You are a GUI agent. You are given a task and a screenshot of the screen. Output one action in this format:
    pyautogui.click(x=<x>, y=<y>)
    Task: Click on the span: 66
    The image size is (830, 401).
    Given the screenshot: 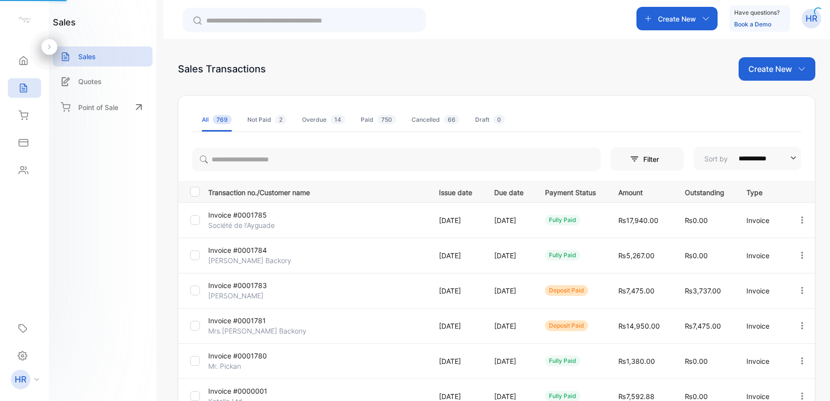 What is the action you would take?
    pyautogui.click(x=452, y=119)
    